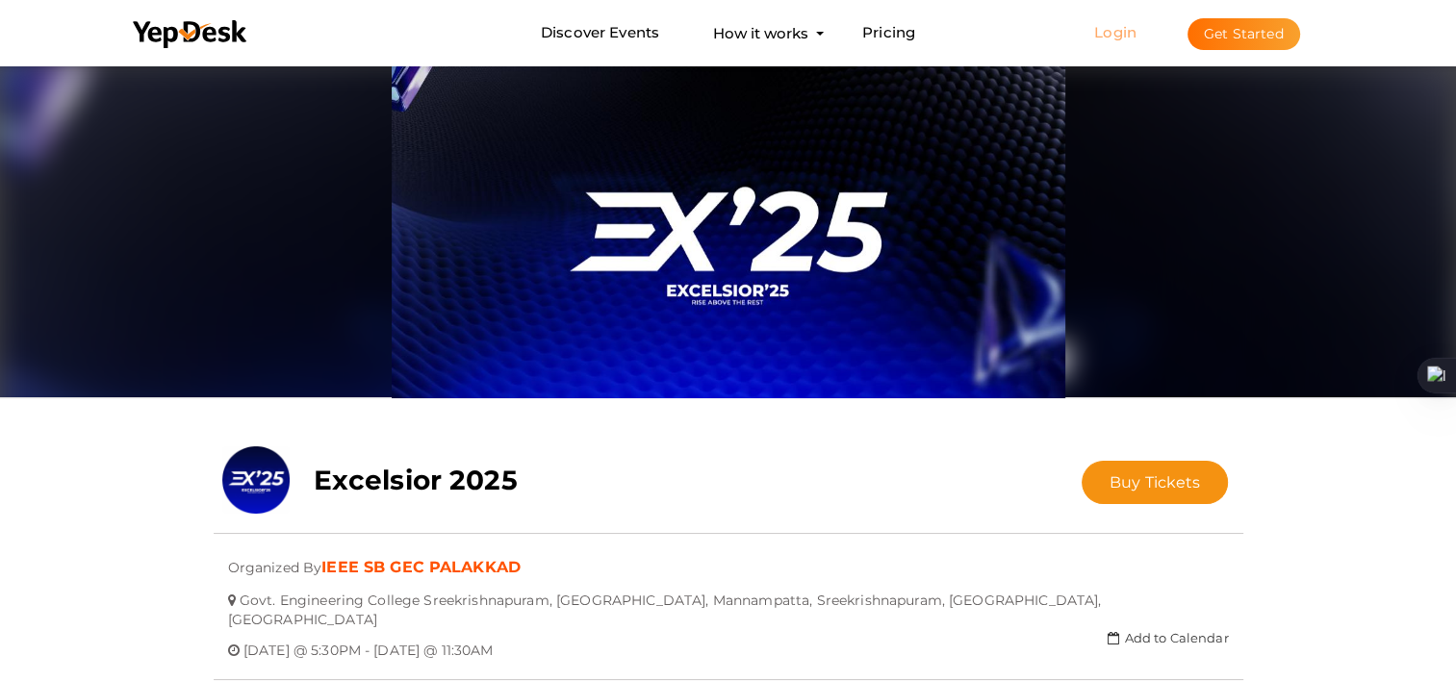  I want to click on a: Login, so click(1115, 32).